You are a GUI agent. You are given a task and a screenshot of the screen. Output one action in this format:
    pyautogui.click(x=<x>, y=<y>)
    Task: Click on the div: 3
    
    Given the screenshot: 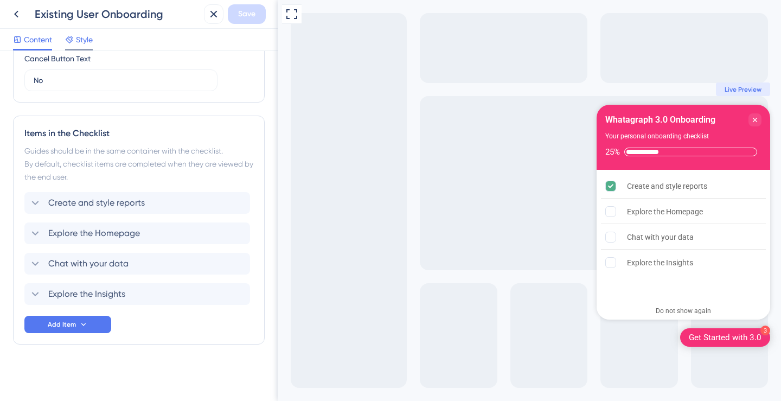 What is the action you would take?
    pyautogui.click(x=487, y=330)
    